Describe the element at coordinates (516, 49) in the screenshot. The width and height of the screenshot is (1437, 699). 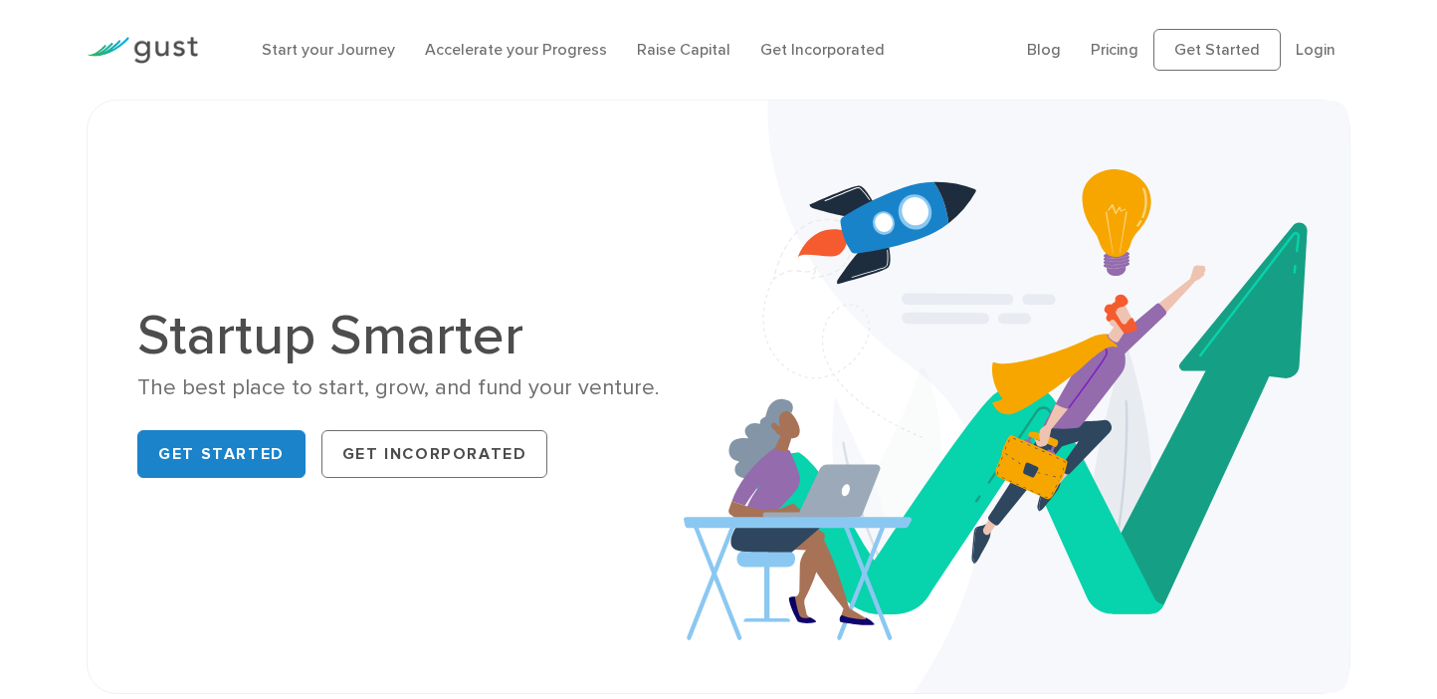
I see `a: Accelerate your Progress` at that location.